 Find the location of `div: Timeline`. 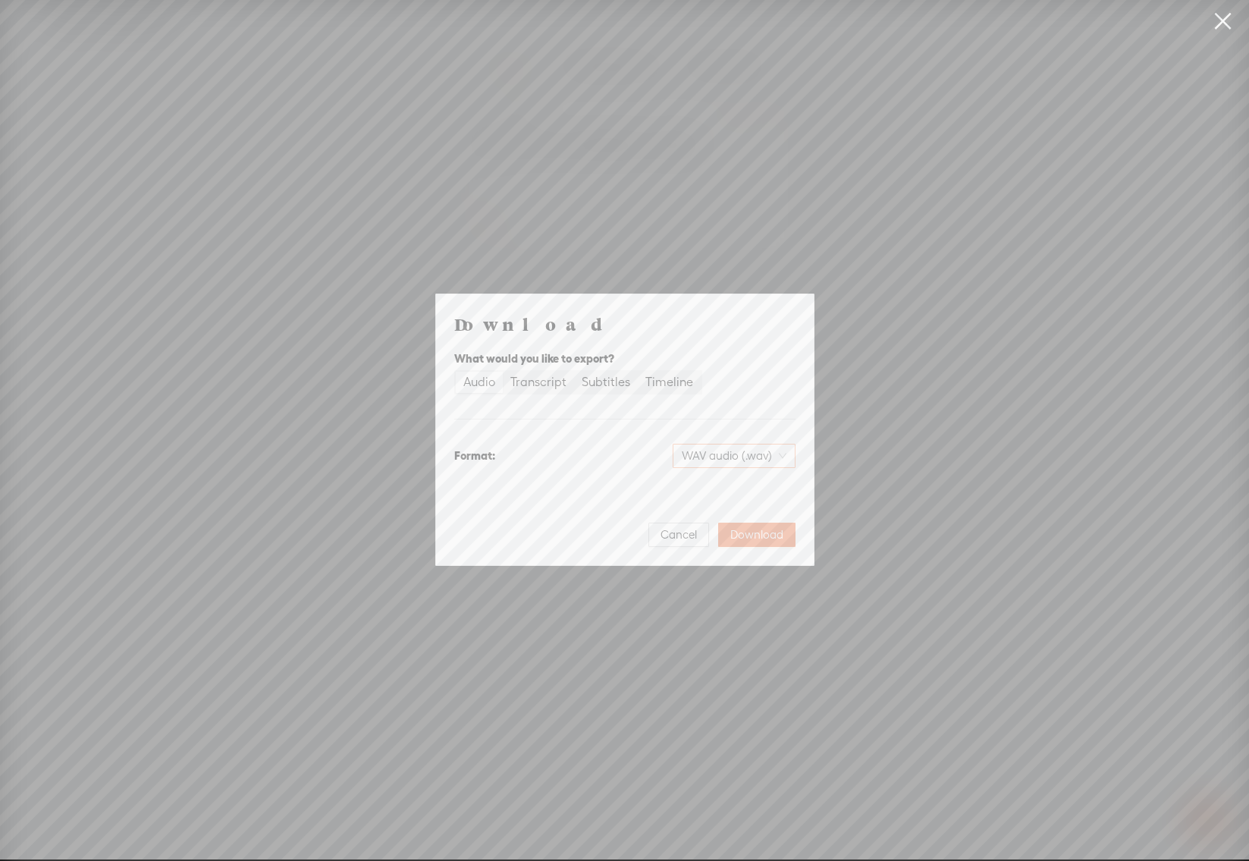

div: Timeline is located at coordinates (669, 382).